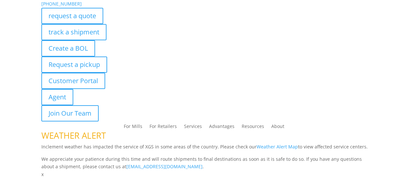 The height and width of the screenshot is (190, 412). Describe the element at coordinates (206, 163) in the screenshot. I see `p: We appreciate your patience during this time and will route shipments to final destinations as so...` at that location.